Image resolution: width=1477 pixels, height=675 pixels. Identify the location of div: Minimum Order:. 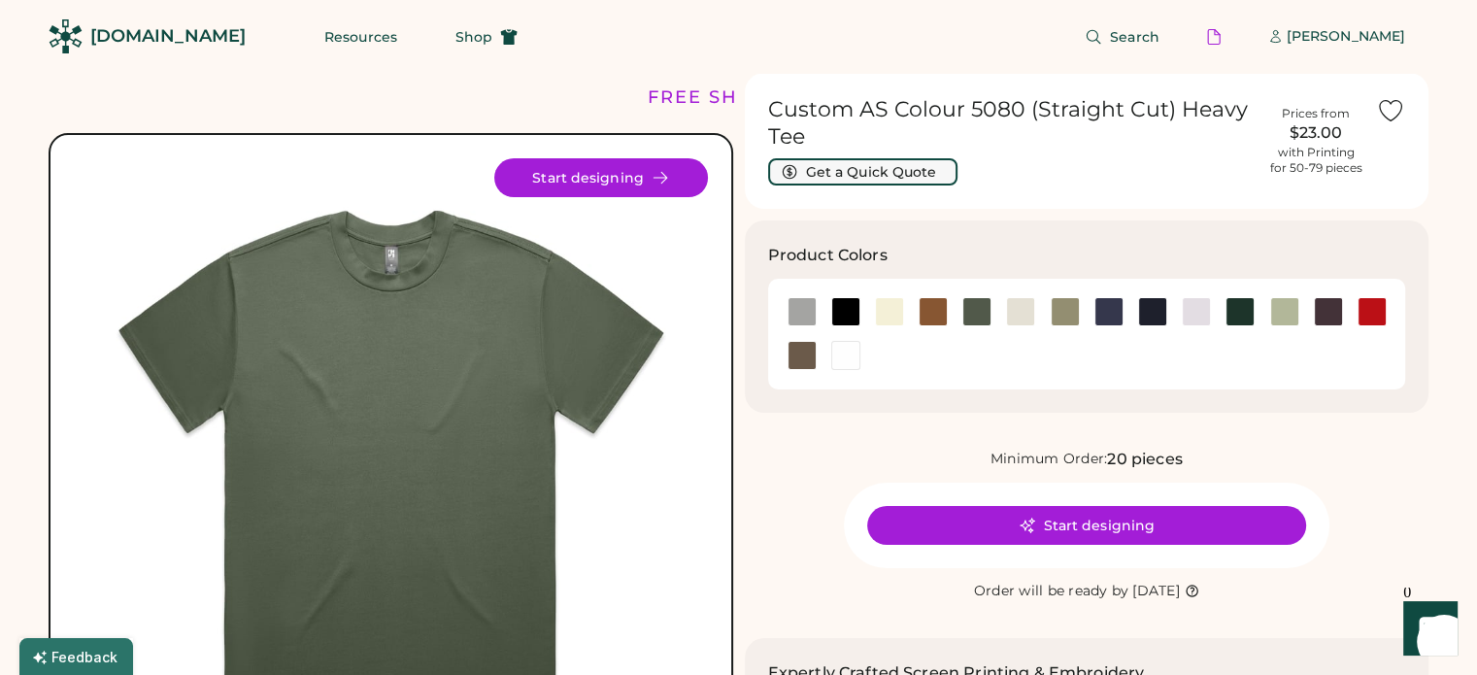
(1049, 459).